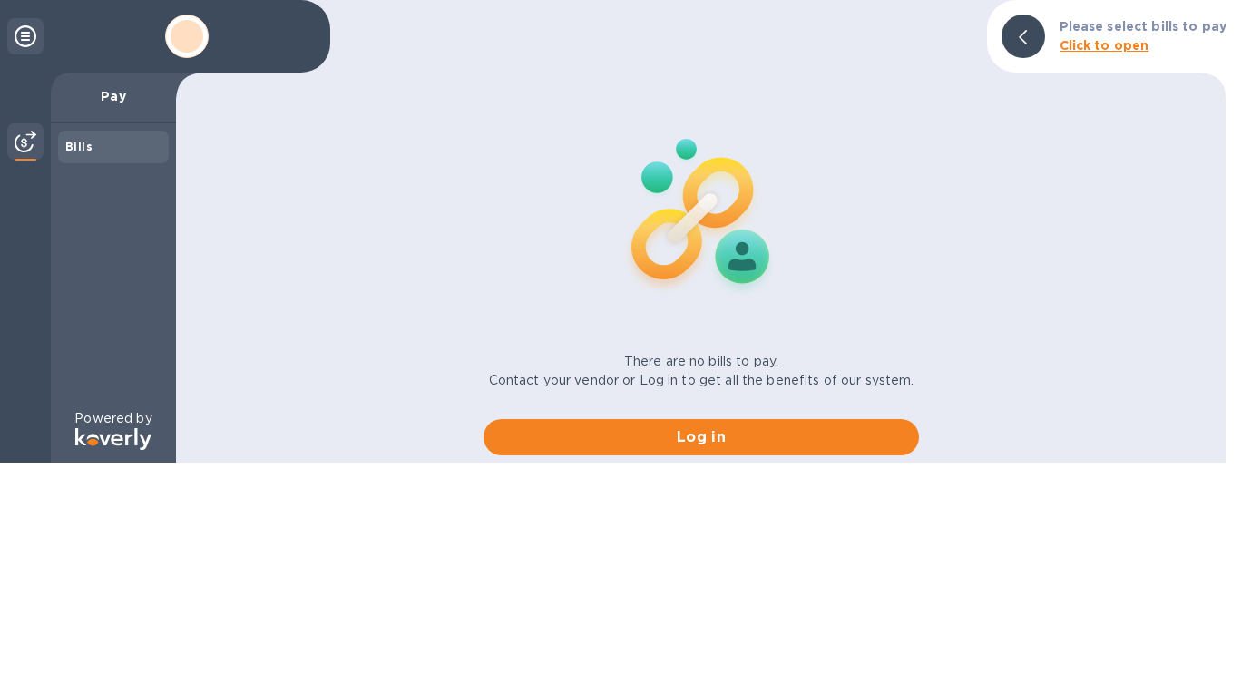 The width and height of the screenshot is (1241, 674). What do you see at coordinates (113, 96) in the screenshot?
I see `p: Pay` at bounding box center [113, 96].